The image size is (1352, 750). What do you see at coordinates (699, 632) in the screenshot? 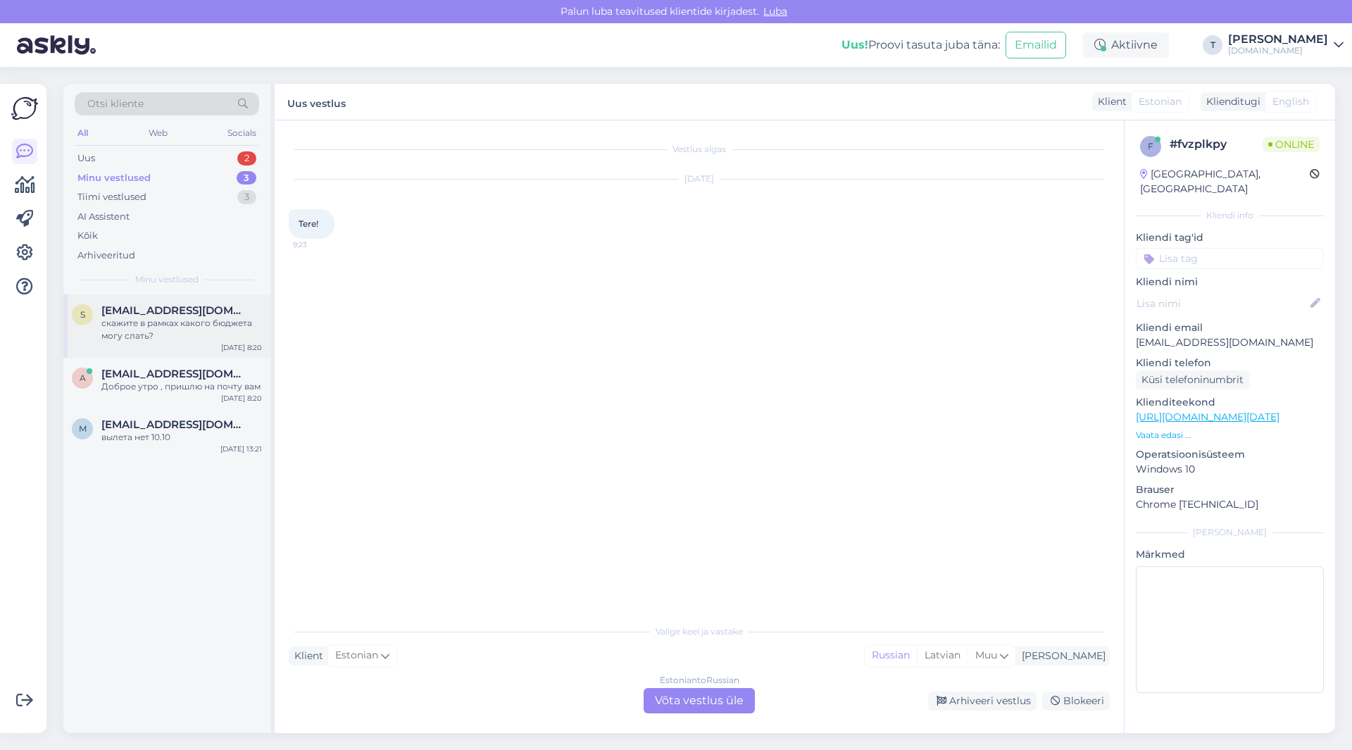
I see `div: Valige keel ja vastake` at bounding box center [699, 632].